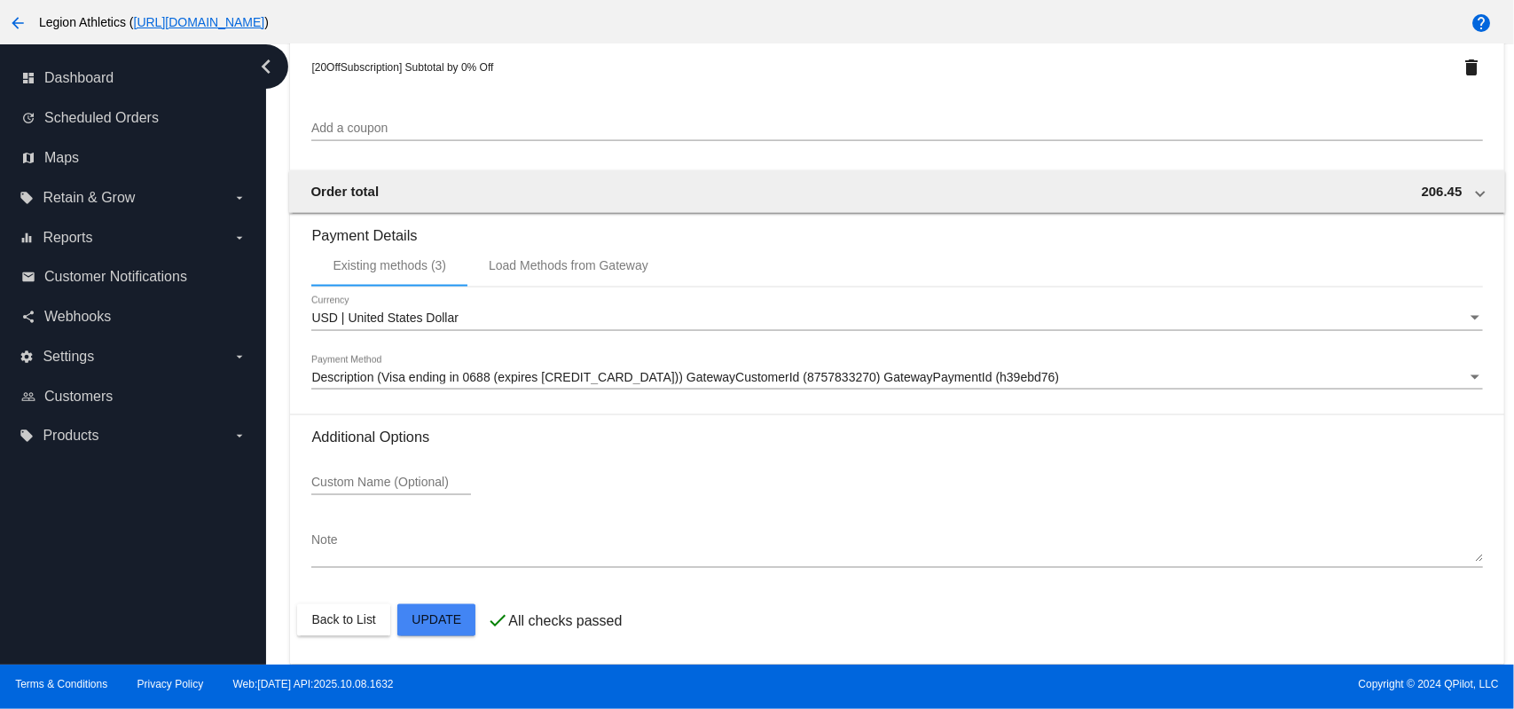  Describe the element at coordinates (28, 158) in the screenshot. I see `i: map` at that location.